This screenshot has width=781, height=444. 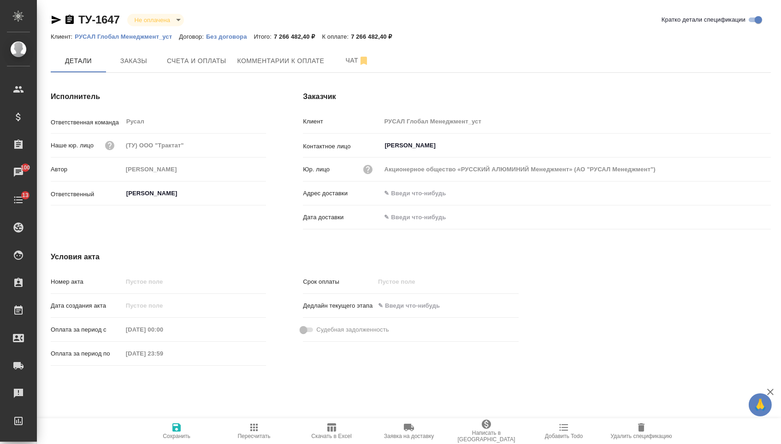 What do you see at coordinates (331, 436) in the screenshot?
I see `span: Скачать в Excel` at bounding box center [331, 436].